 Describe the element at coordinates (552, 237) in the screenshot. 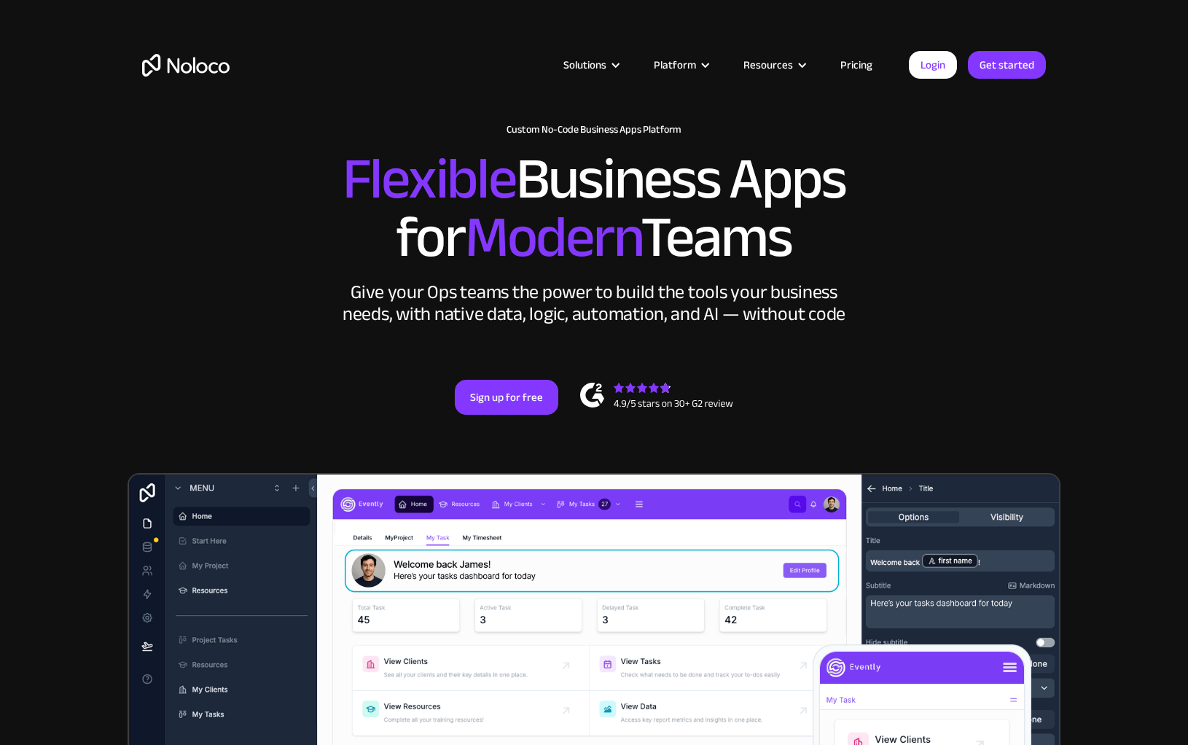

I see `span: Modern` at that location.